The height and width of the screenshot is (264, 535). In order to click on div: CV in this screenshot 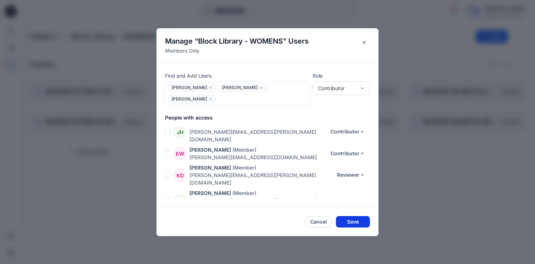, I will do `click(180, 201)`.